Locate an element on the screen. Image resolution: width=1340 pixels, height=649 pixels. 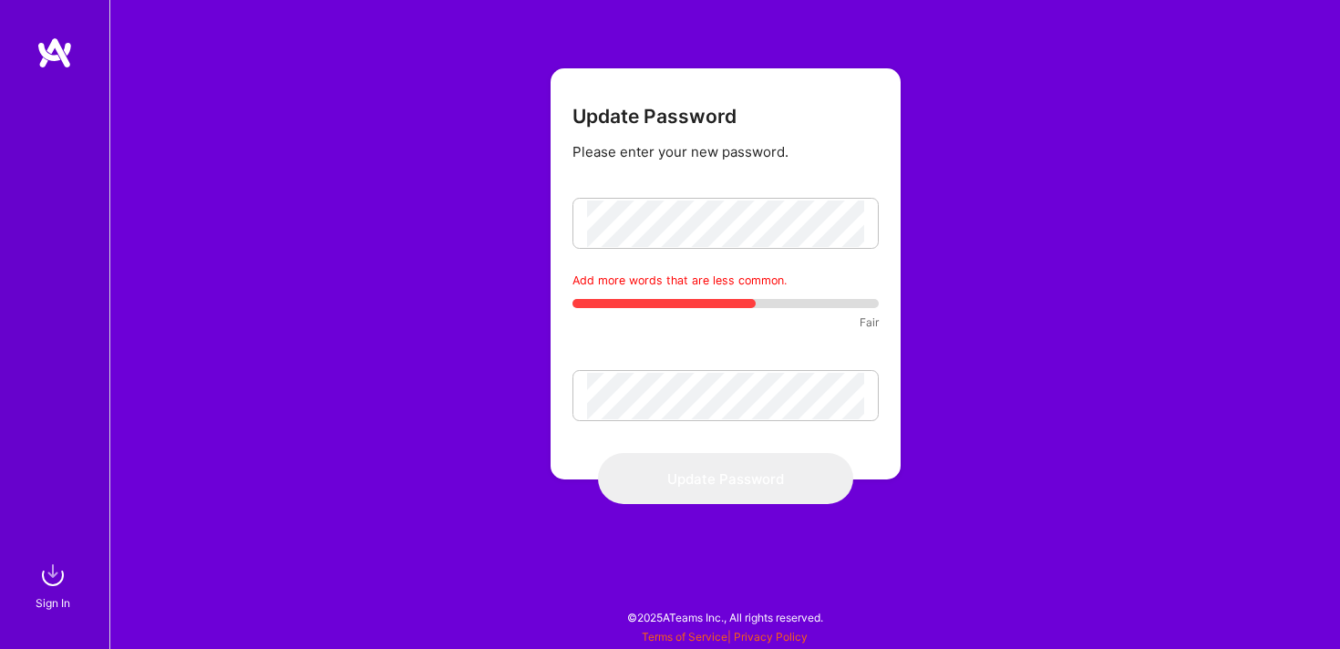
div: Sign In is located at coordinates (53, 603).